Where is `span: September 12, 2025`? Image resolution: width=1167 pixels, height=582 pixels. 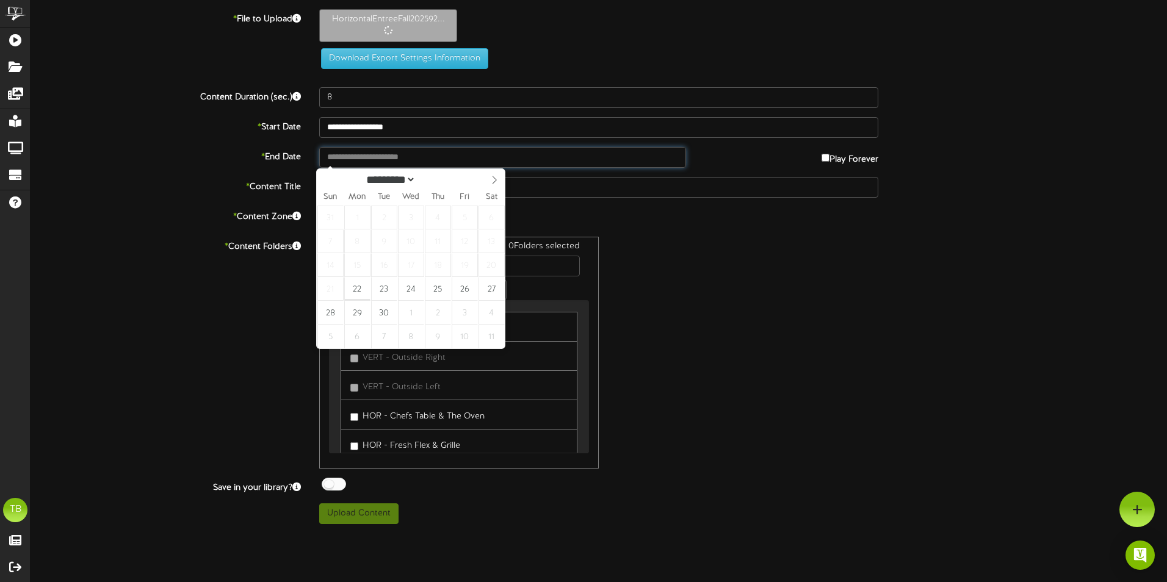 span: September 12, 2025 is located at coordinates (465, 241).